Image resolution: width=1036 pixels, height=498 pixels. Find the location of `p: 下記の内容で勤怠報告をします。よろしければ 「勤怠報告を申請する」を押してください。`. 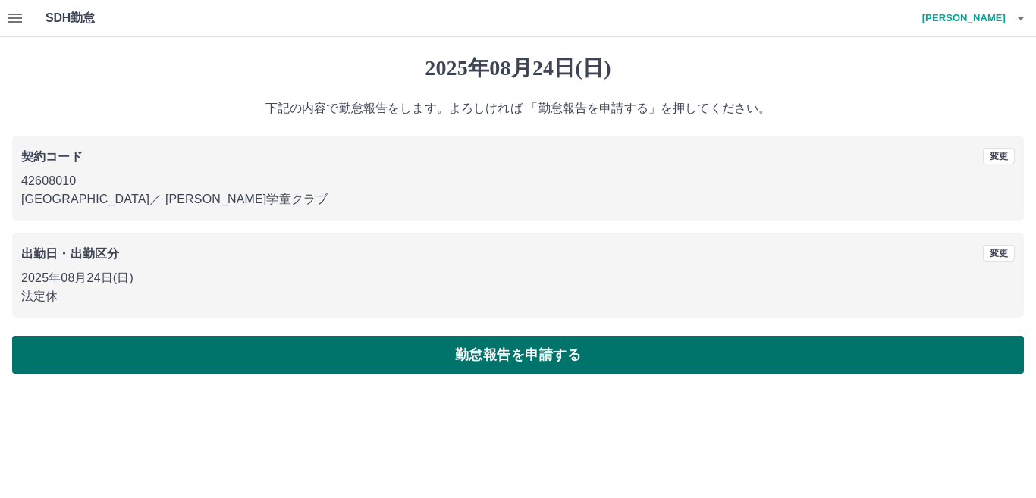

p: 下記の内容で勤怠報告をします。よろしければ 「勤怠報告を申請する」を押してください。 is located at coordinates (518, 108).